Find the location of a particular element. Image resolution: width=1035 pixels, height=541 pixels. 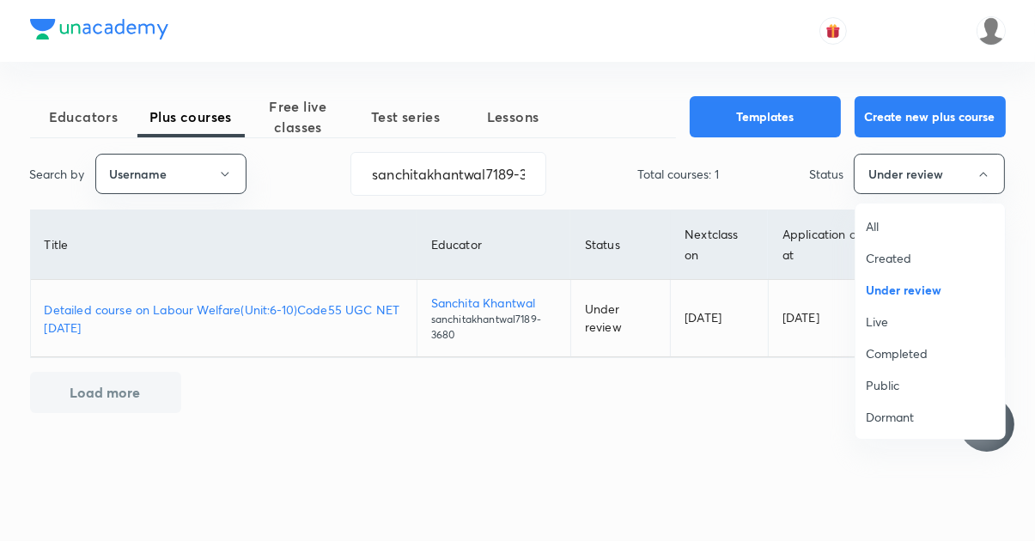

span: Completed is located at coordinates (930, 353).